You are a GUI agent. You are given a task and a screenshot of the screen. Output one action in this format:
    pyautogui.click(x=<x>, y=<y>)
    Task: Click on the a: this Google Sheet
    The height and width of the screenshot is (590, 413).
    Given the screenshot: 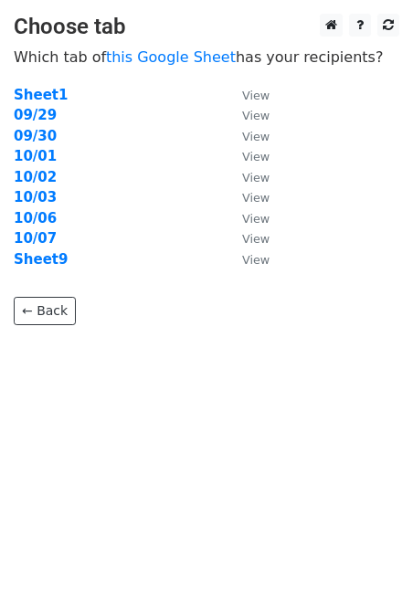 What is the action you would take?
    pyautogui.click(x=171, y=57)
    